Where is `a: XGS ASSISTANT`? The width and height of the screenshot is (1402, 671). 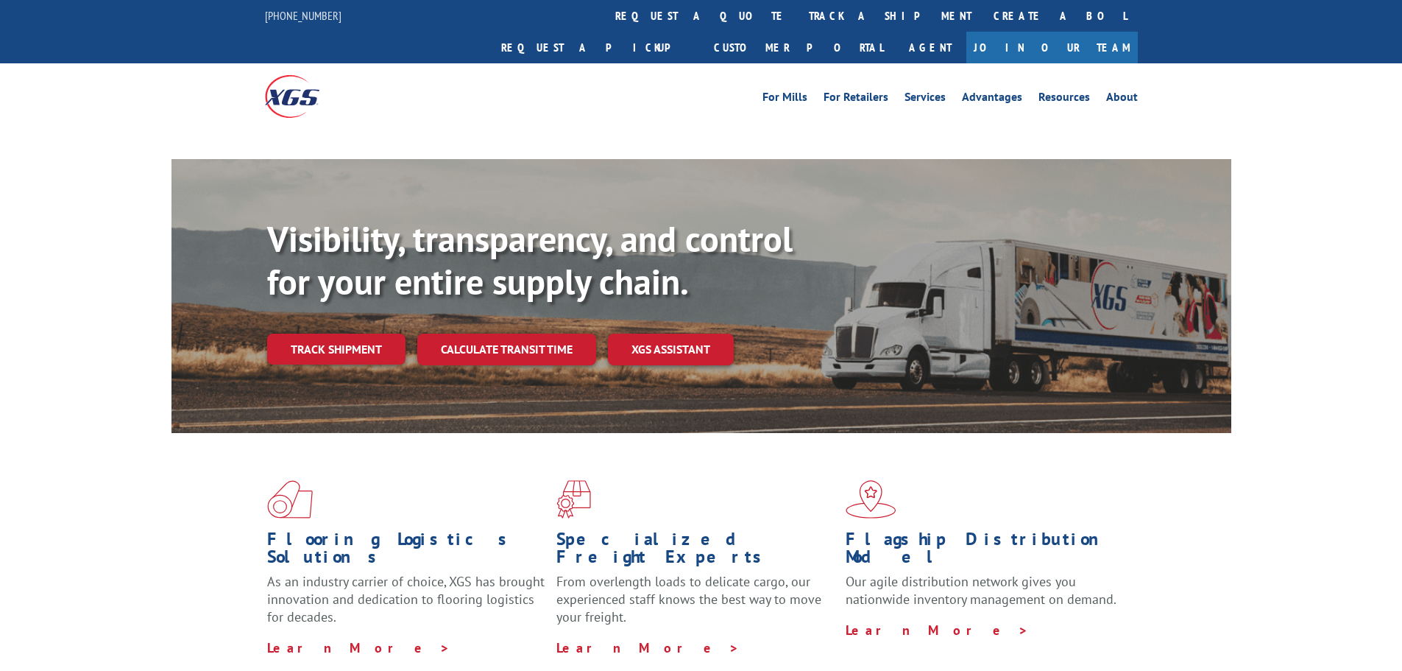
a: XGS ASSISTANT is located at coordinates (671, 349).